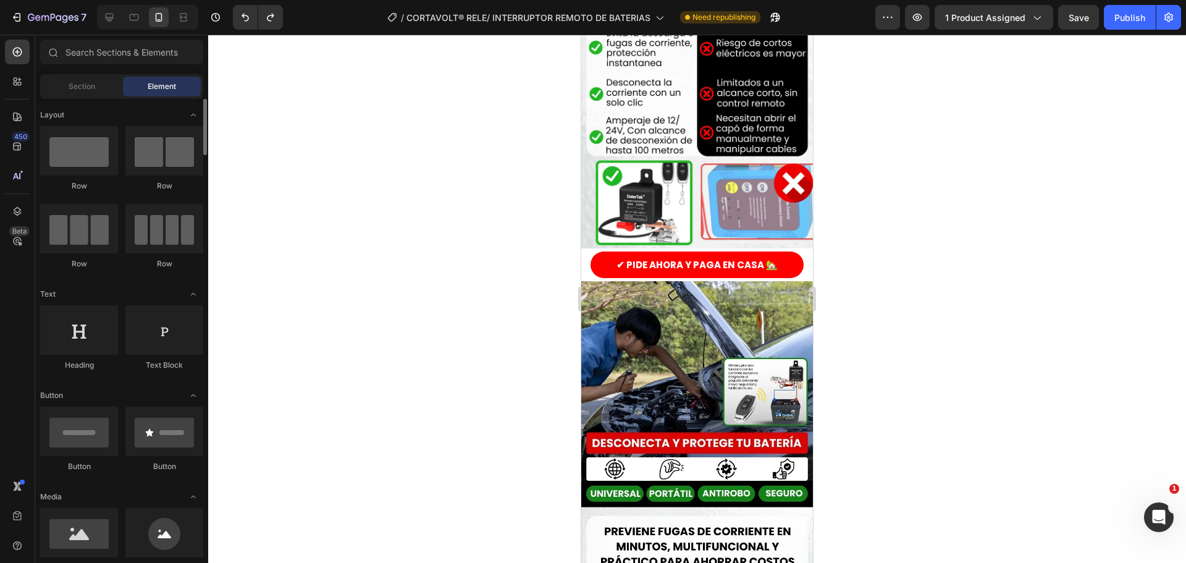  Describe the element at coordinates (19, 231) in the screenshot. I see `div: Beta` at that location.